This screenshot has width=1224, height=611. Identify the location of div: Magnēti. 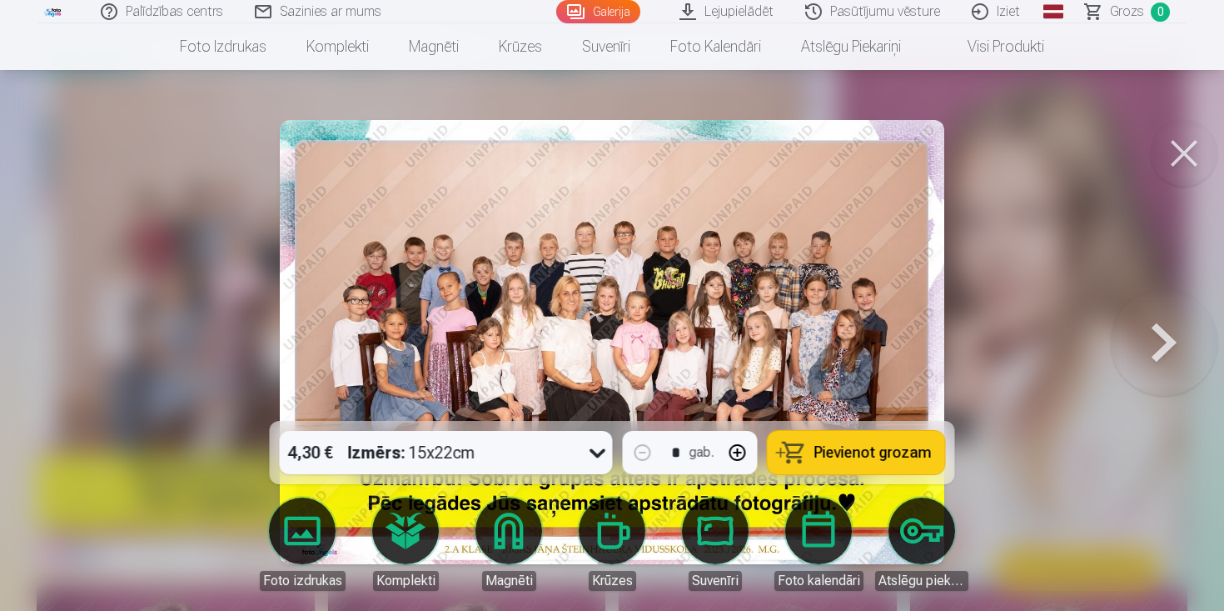
(509, 581).